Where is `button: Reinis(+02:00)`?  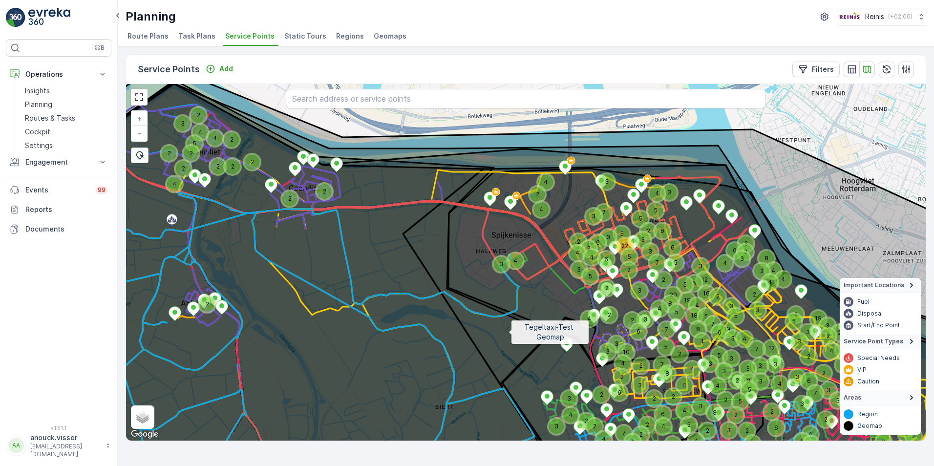
button: Reinis(+02:00) is located at coordinates (882, 17).